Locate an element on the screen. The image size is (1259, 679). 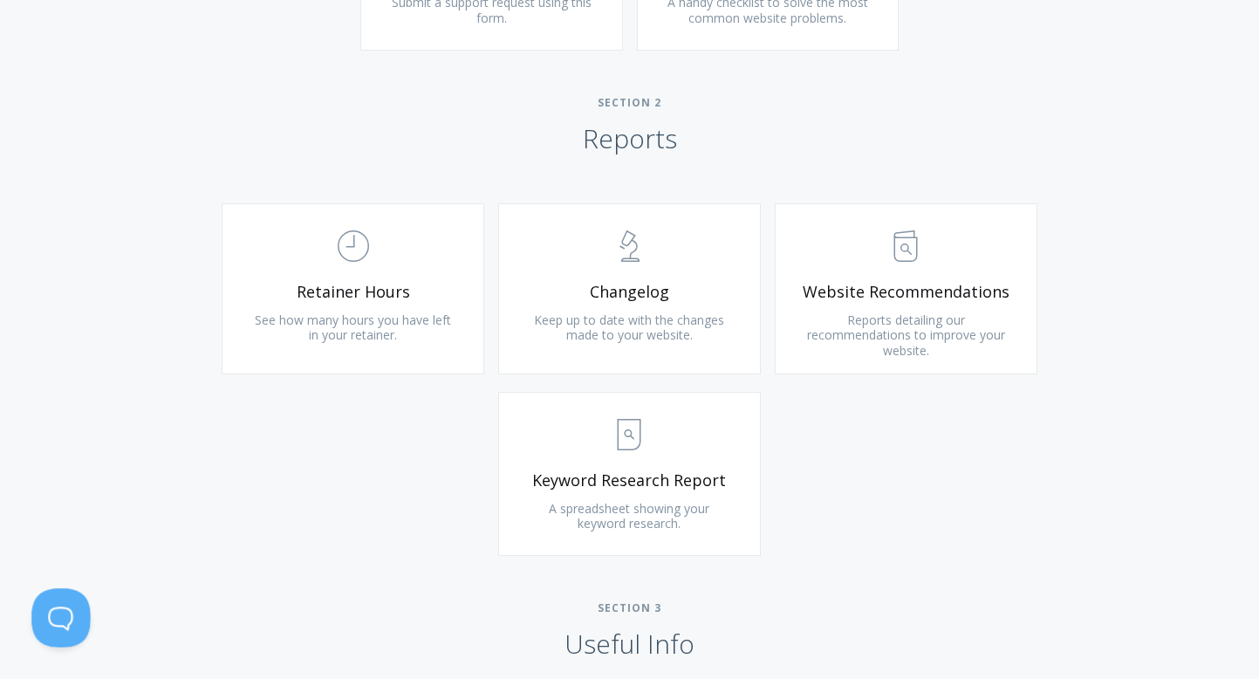
span: Keyword Research Report is located at coordinates (629, 480).